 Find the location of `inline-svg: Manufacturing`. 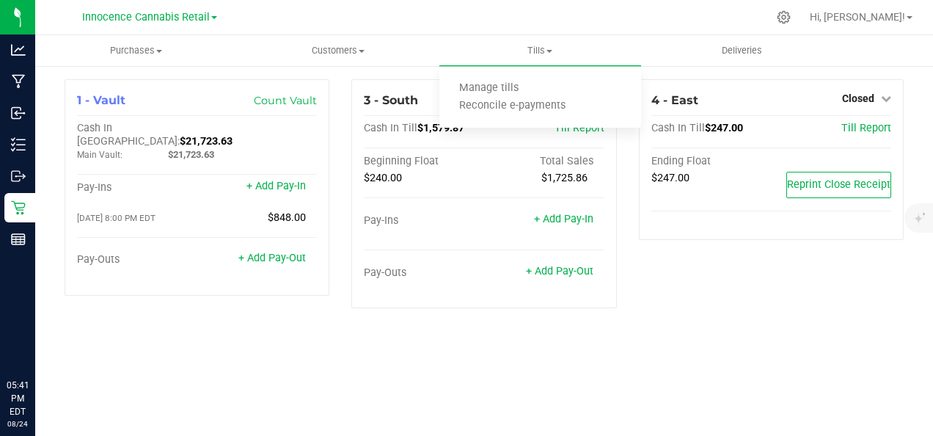

inline-svg: Manufacturing is located at coordinates (18, 81).